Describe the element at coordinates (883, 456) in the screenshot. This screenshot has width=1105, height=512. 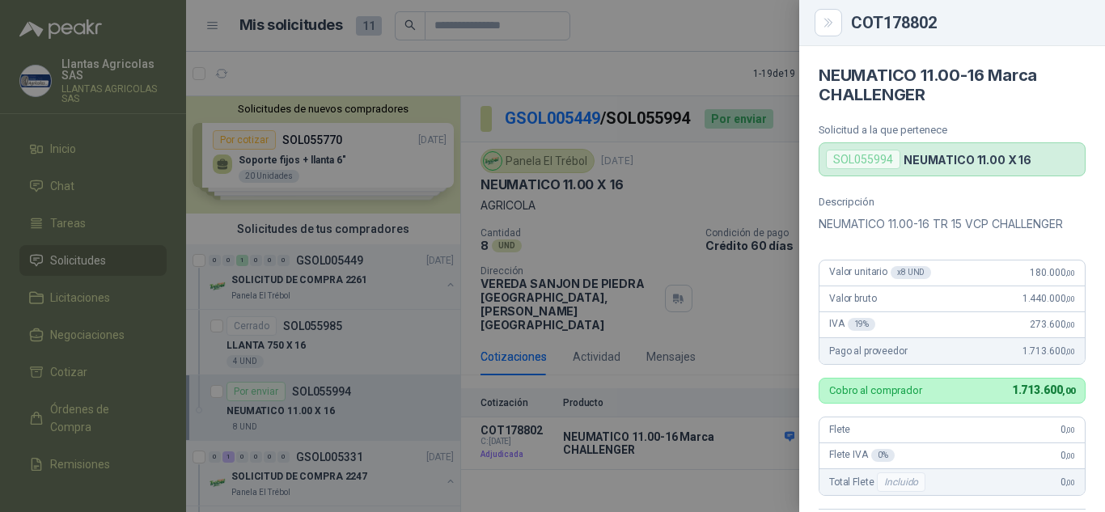
I see `div: 0 %` at that location.